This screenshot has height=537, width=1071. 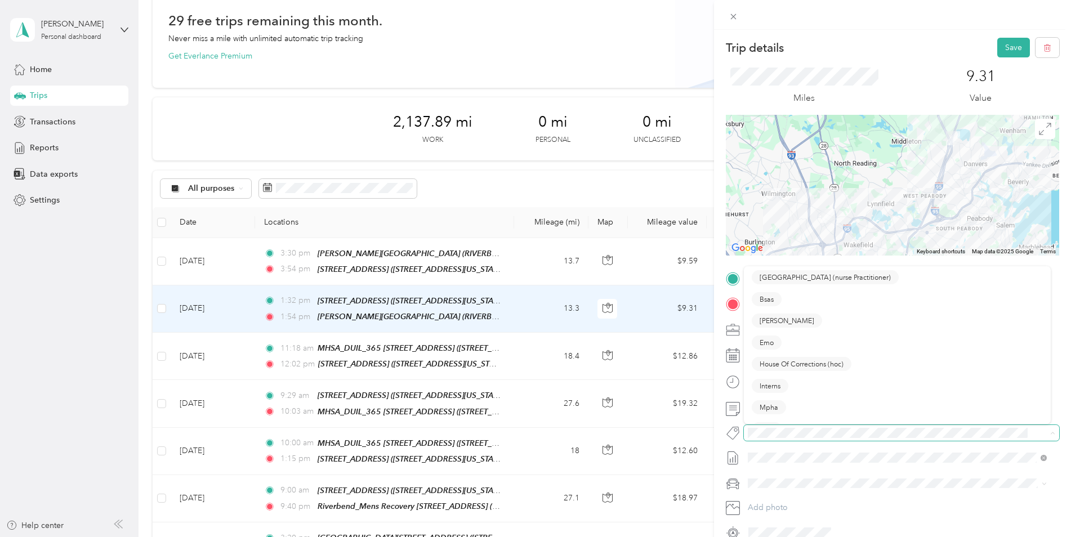 I want to click on button: Add photo, so click(x=901, y=508).